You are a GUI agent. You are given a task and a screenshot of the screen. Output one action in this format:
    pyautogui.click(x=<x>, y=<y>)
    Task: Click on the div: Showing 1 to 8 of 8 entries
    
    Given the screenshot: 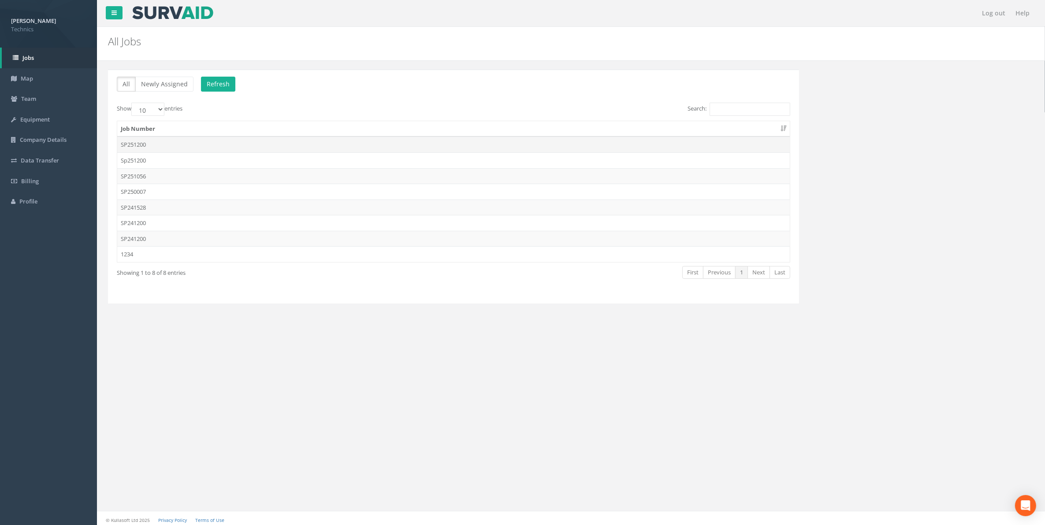 What is the action you would take?
    pyautogui.click(x=253, y=271)
    